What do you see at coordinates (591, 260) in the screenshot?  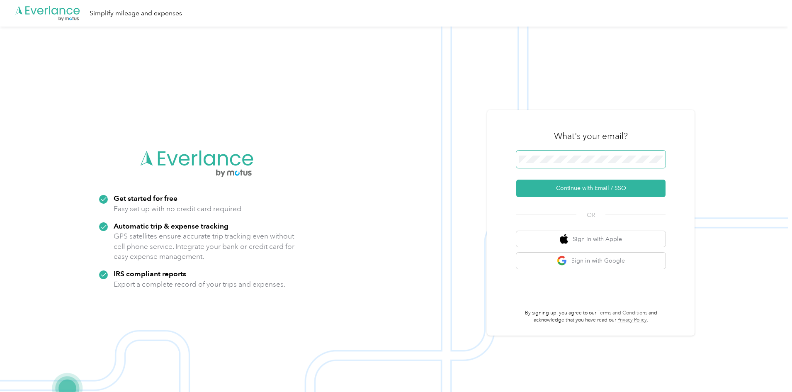 I see `button: google logoSign in with Google` at bounding box center [591, 260].